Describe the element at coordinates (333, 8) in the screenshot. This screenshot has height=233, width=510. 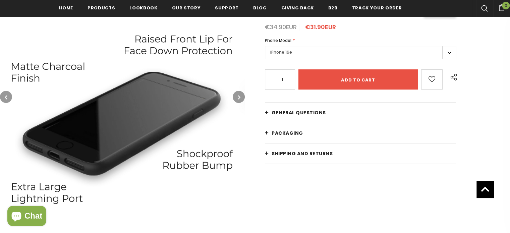
I see `span: B2B` at that location.